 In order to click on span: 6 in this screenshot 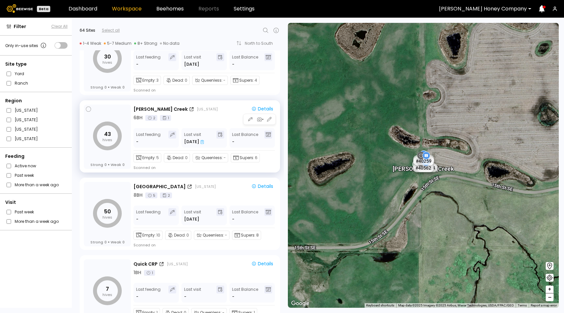, I will do `click(256, 158)`.